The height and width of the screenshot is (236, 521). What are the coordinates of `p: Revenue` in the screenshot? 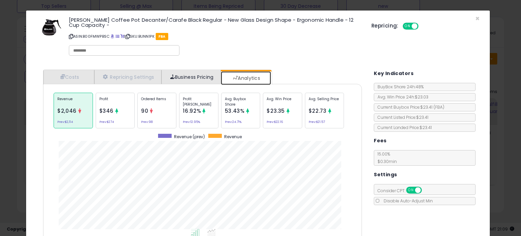 It's located at (73, 101).